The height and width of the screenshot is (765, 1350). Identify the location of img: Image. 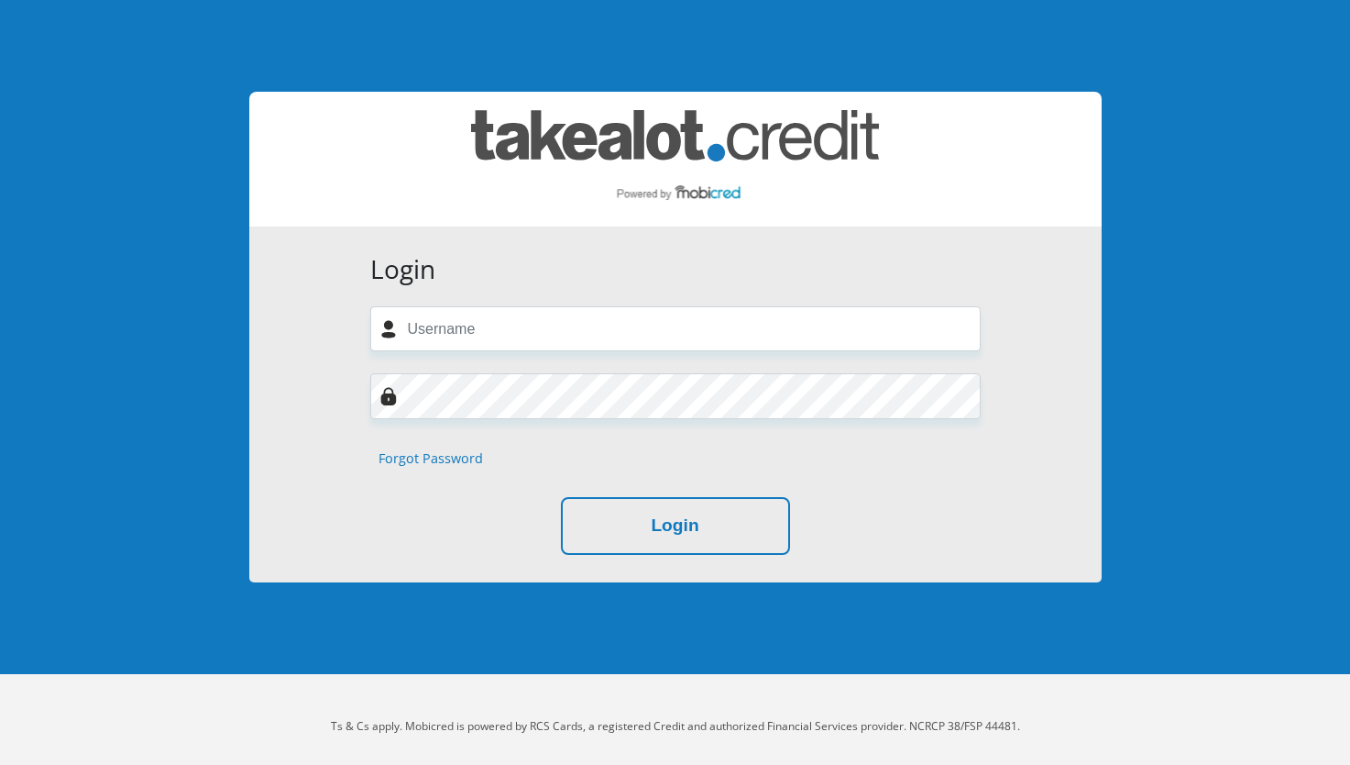
(389, 396).